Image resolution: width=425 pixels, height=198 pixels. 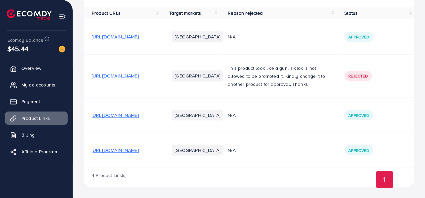 What do you see at coordinates (31, 68) in the screenshot?
I see `span: Overview` at bounding box center [31, 68].